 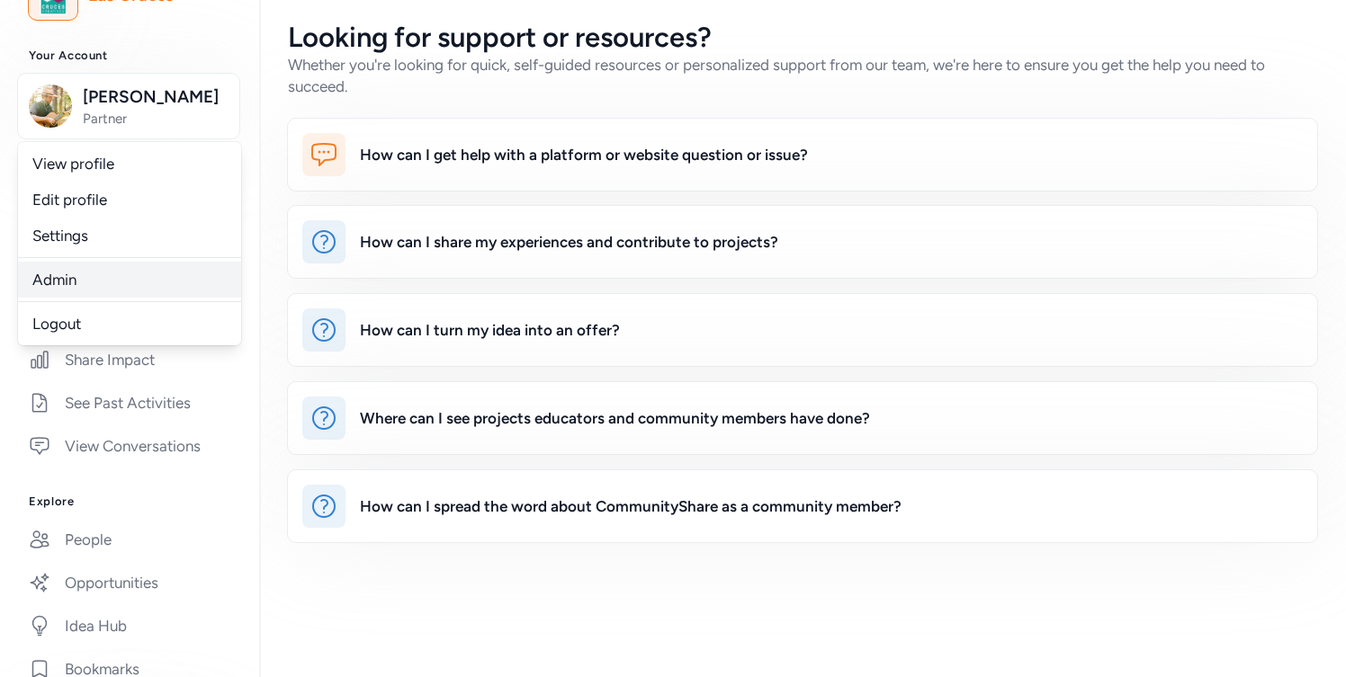 I want to click on div: Where can I see projects educators and community members have done?, so click(x=614, y=418).